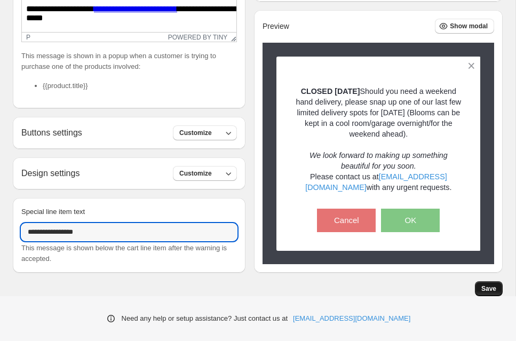  Describe the element at coordinates (140, 86) in the screenshot. I see `li: {{product.title}}` at that location.